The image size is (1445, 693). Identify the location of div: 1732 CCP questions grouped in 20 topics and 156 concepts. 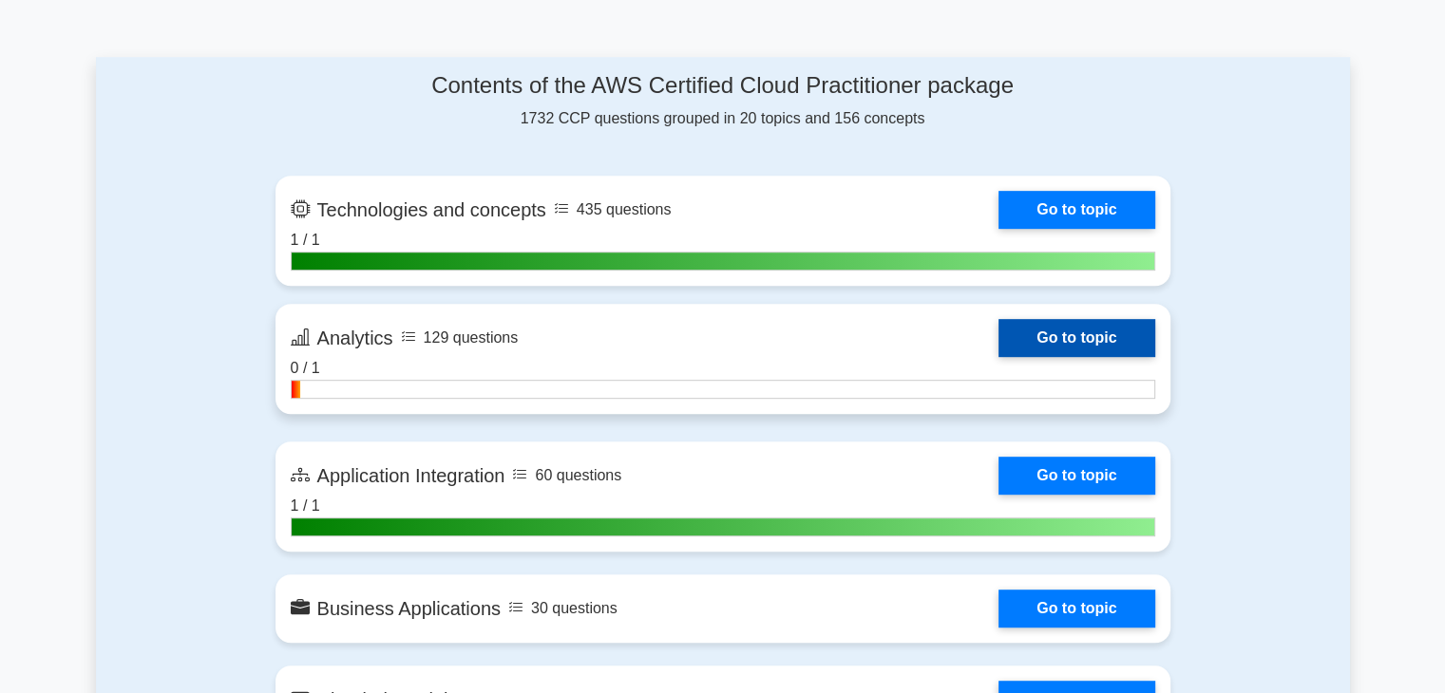
(723, 101).